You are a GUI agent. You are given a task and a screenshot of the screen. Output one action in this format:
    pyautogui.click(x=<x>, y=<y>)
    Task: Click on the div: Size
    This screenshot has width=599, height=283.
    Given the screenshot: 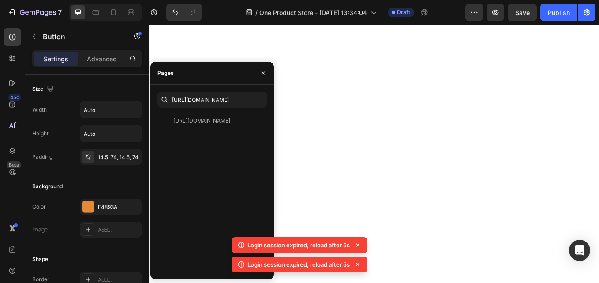 What is the action you would take?
    pyautogui.click(x=44, y=89)
    